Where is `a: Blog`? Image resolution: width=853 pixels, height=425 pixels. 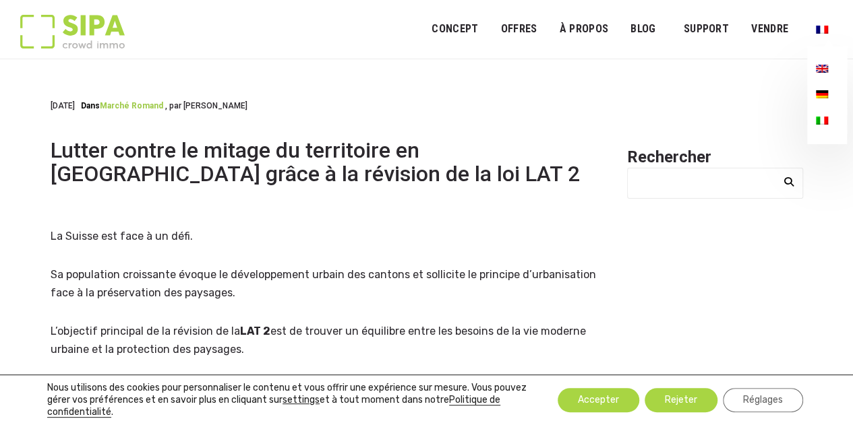 a: Blog is located at coordinates (643, 29).